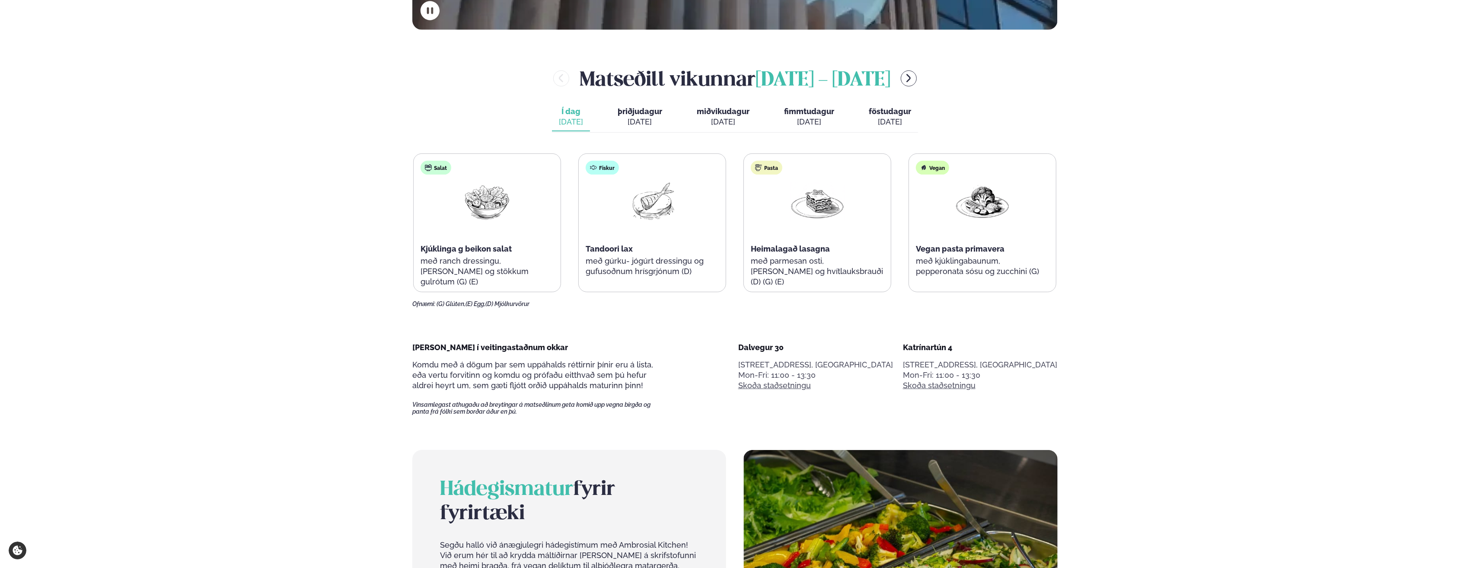  What do you see at coordinates (790, 248) in the screenshot?
I see `span: Heimalagað lasagna` at bounding box center [790, 248].